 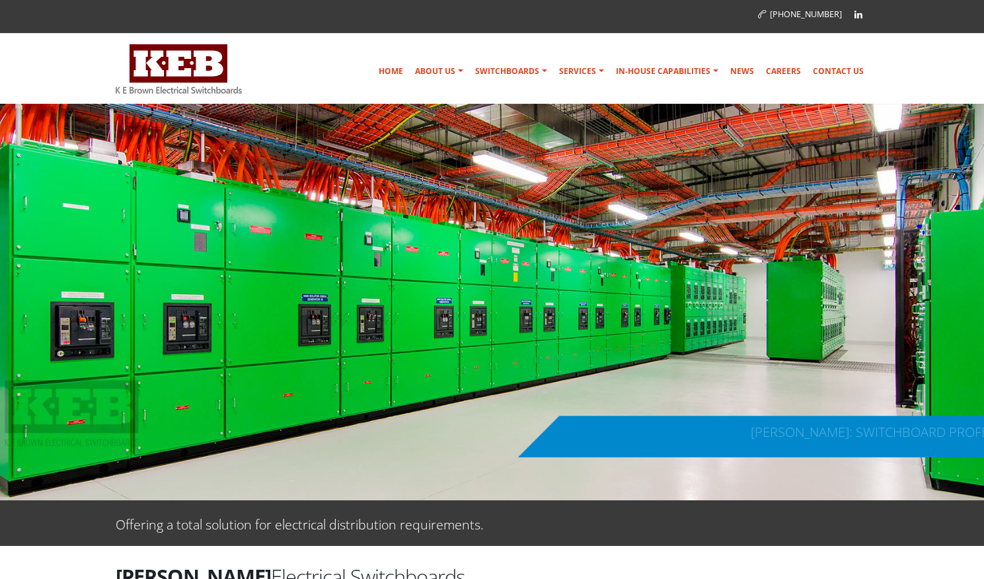 What do you see at coordinates (391, 71) in the screenshot?
I see `a: Home` at bounding box center [391, 71].